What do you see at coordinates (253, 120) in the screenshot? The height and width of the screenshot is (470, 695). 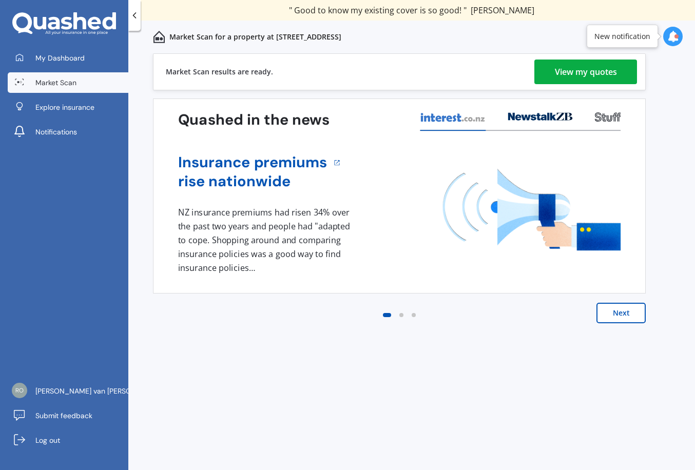 I see `h3: Quashed in the news` at bounding box center [253, 120].